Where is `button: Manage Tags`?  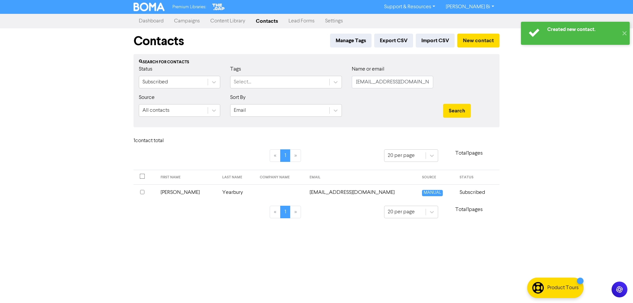 button: Manage Tags is located at coordinates (351, 41).